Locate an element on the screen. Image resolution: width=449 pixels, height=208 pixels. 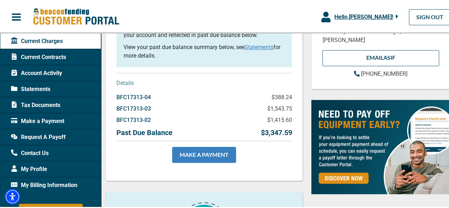
p: Past Due Balance is located at coordinates (145, 131).